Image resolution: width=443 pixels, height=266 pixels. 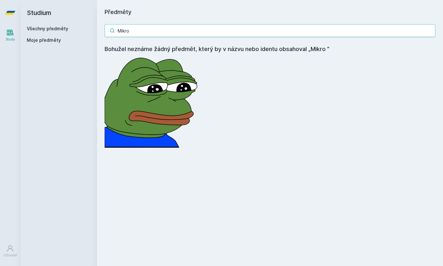 I want to click on h4: Bohužel neznáme žádný předmět, který by v názvu nebo identu obsahoval „Mikro ”, so click(x=270, y=49).